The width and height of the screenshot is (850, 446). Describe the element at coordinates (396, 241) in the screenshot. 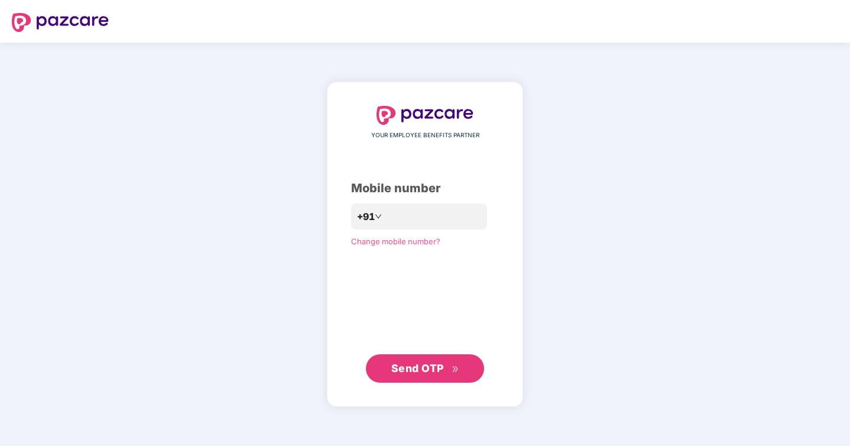

I see `a: Change mobile number?` at that location.